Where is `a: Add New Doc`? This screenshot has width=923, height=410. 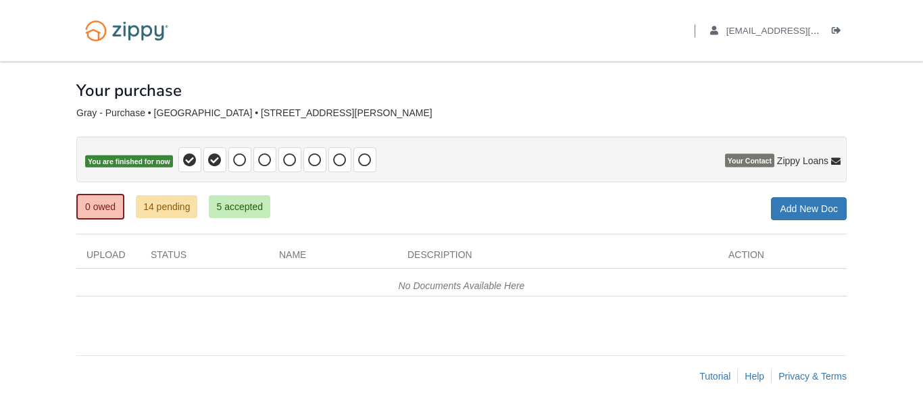
a: Add New Doc is located at coordinates (809, 209).